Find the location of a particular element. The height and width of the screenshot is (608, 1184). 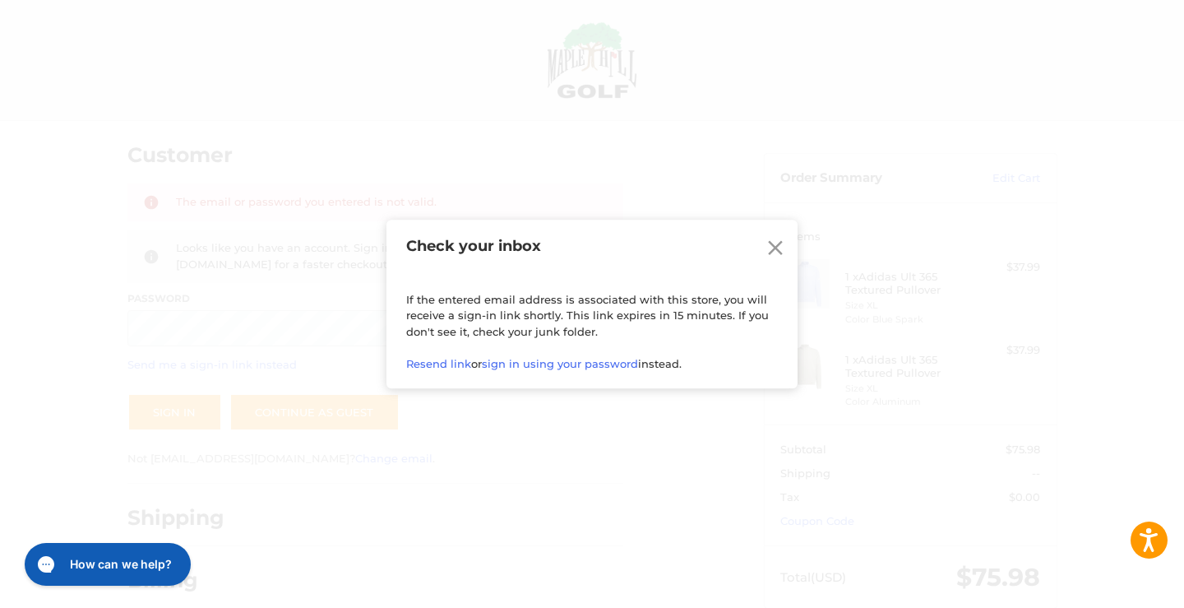

span: If the entered email address is associated with this store, you will receive a sign-in link short... is located at coordinates (587, 315).